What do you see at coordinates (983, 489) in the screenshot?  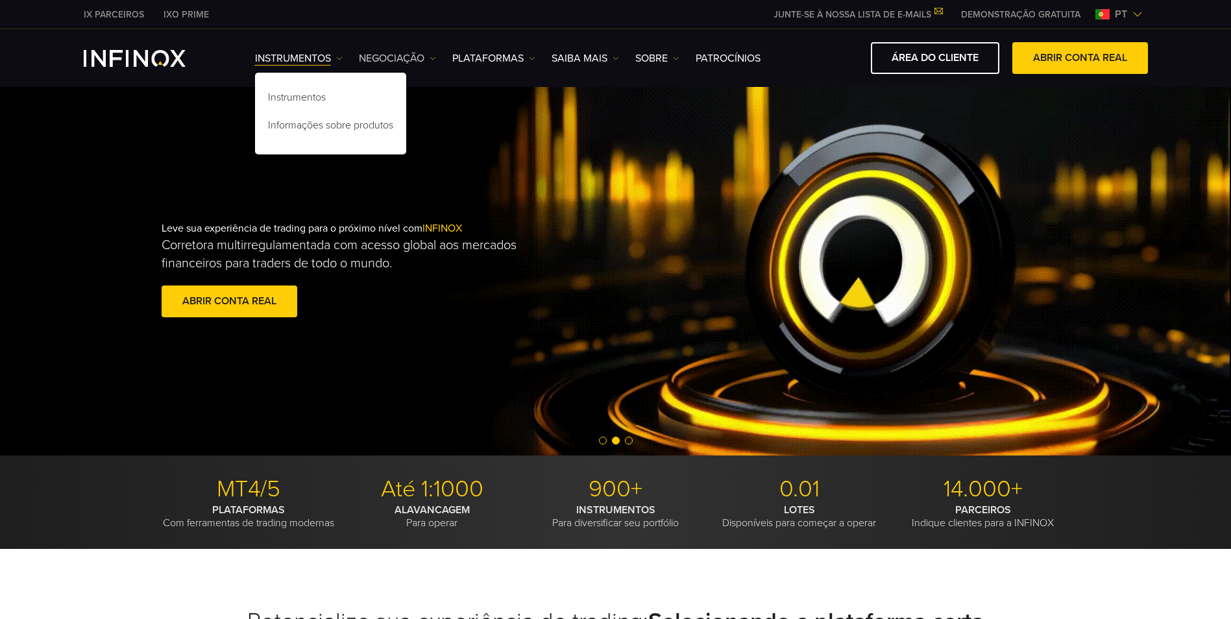 I see `p: 14.000+` at bounding box center [983, 489].